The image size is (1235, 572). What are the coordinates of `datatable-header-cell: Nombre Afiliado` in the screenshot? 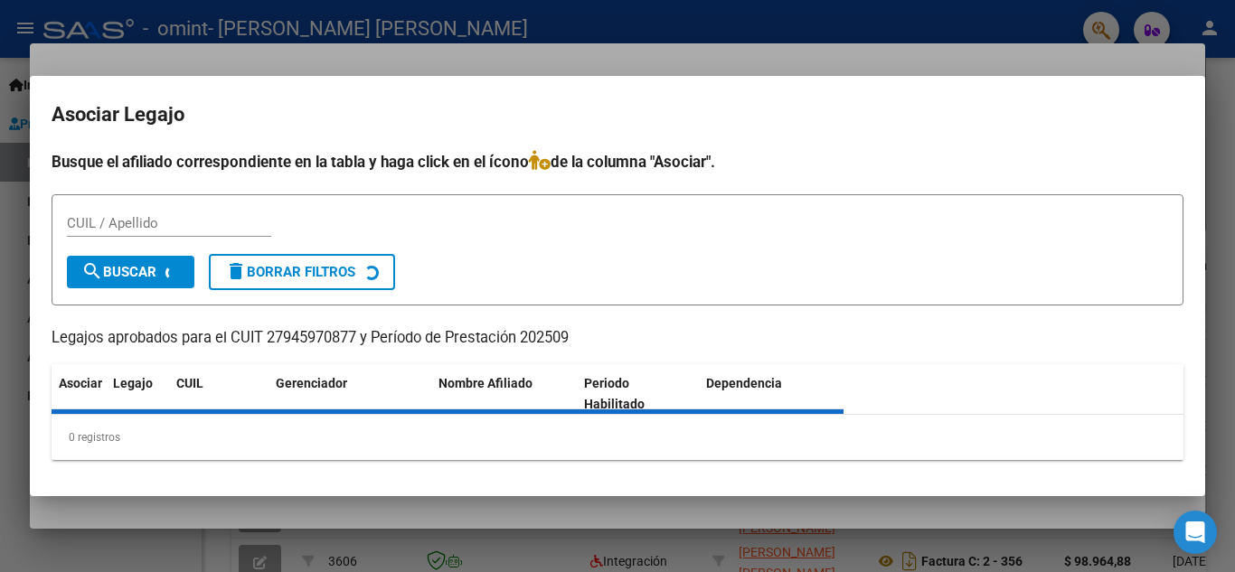 It's located at (504, 394).